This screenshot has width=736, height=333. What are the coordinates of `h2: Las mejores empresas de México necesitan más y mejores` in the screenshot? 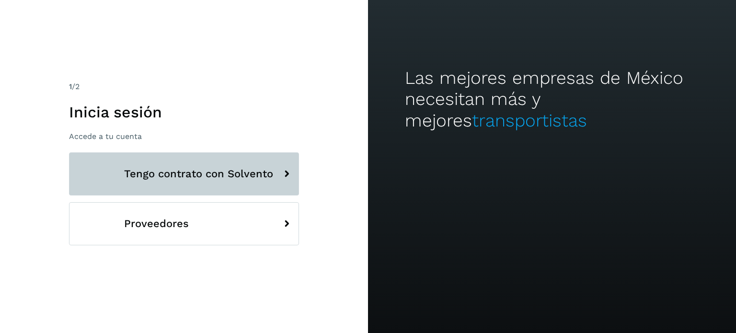 It's located at (552, 99).